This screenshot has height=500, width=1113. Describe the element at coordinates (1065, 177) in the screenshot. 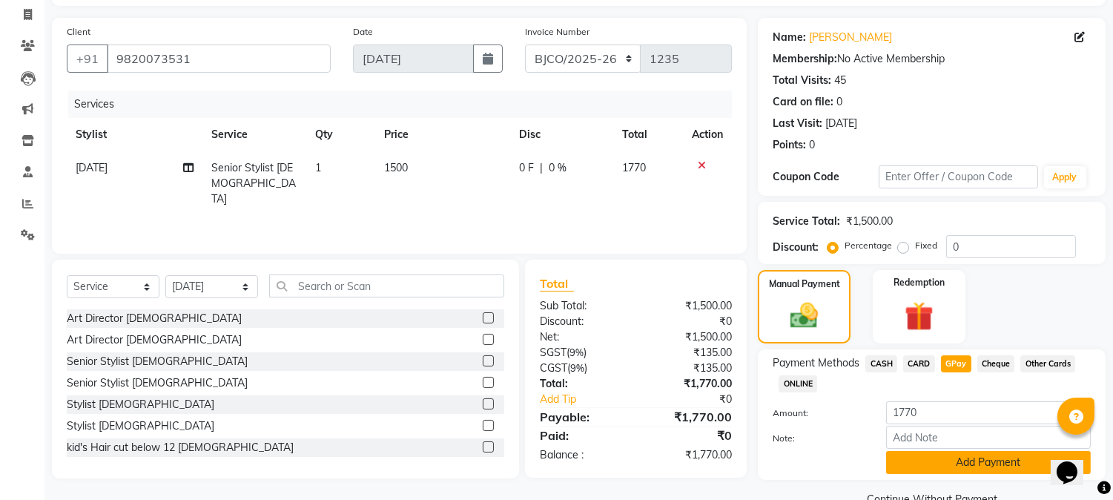

I see `button: Apply` at that location.